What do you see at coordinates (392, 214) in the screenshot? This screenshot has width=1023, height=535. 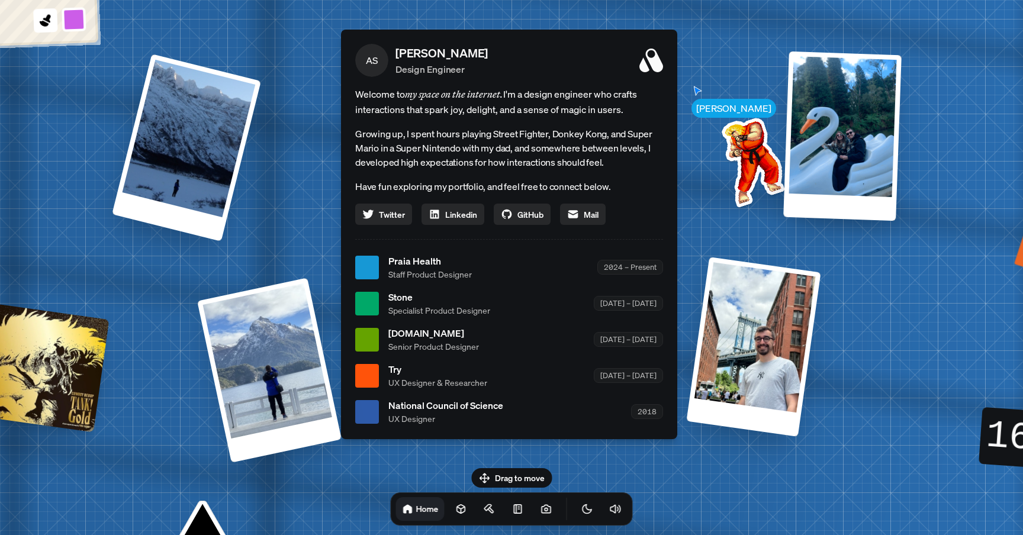 I see `span: Twitter` at bounding box center [392, 214].